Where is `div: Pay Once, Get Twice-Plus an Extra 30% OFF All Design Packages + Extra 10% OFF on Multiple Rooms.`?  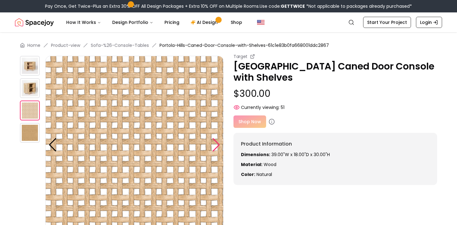 div: Pay Once, Get Twice-Plus an Extra 30% OFF All Design Packages + Extra 10% OFF on Multiple Rooms. is located at coordinates (228, 6).